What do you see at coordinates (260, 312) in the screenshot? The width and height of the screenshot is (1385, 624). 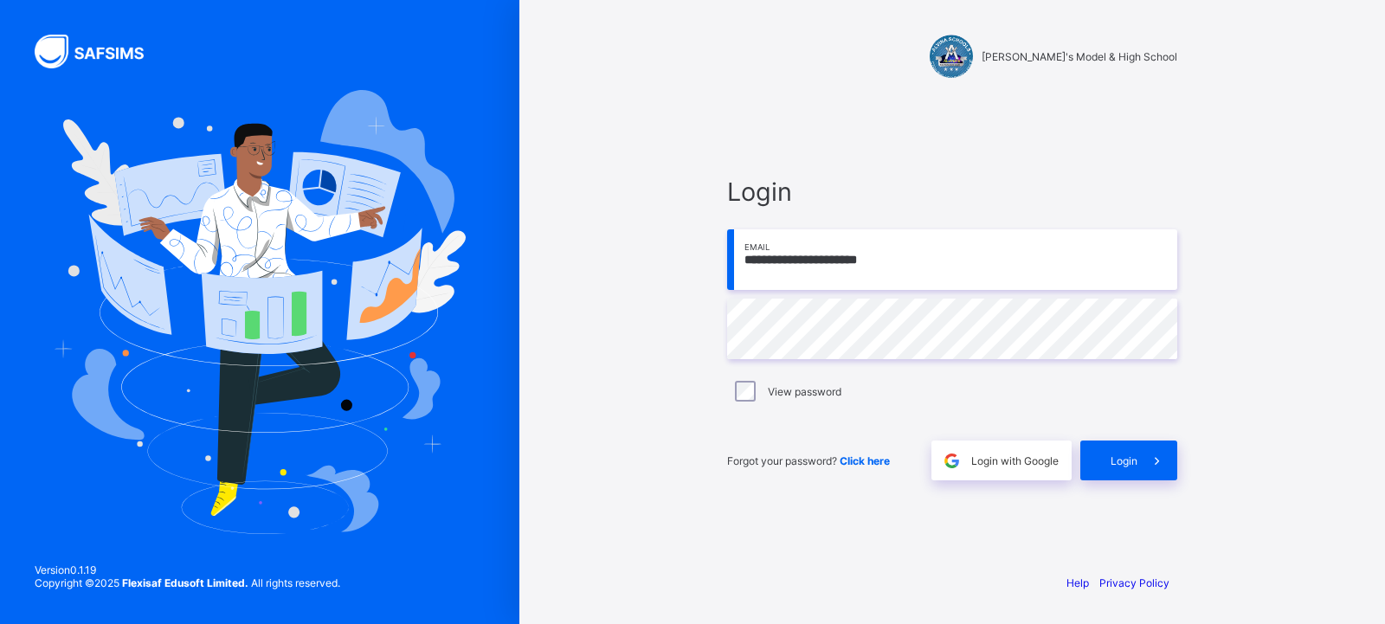 I see `img: Hero Image` at bounding box center [260, 312].